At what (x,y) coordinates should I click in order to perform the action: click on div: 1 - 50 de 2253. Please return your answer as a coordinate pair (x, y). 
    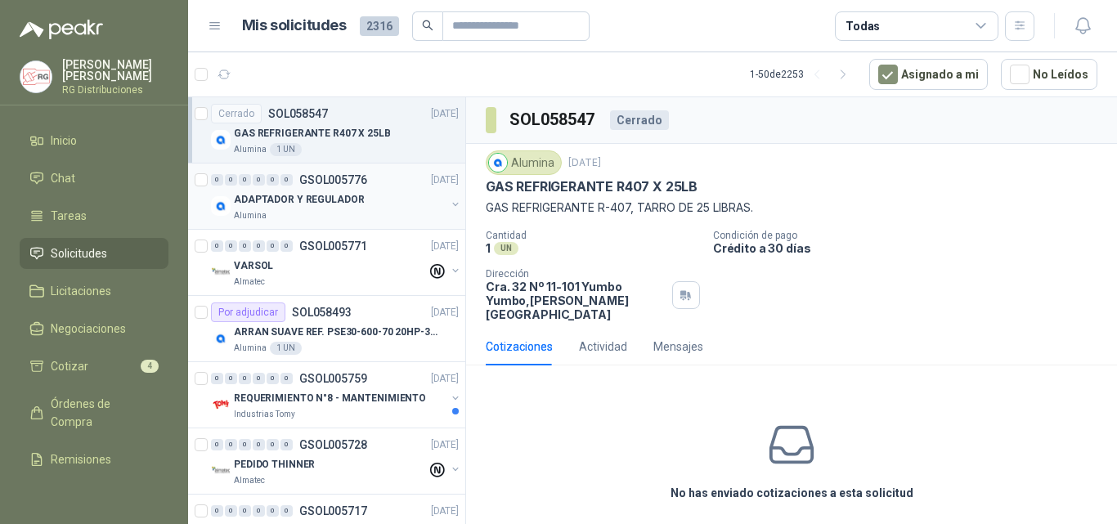
    Looking at the image, I should click on (803, 74).